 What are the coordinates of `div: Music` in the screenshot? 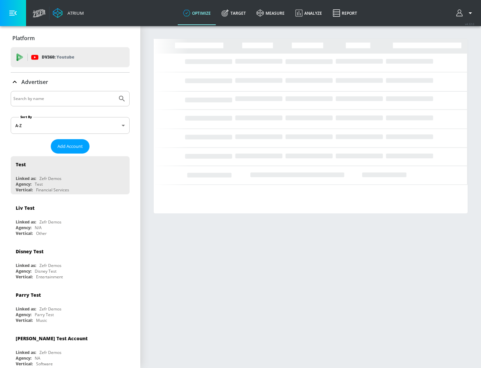 It's located at (41, 320).